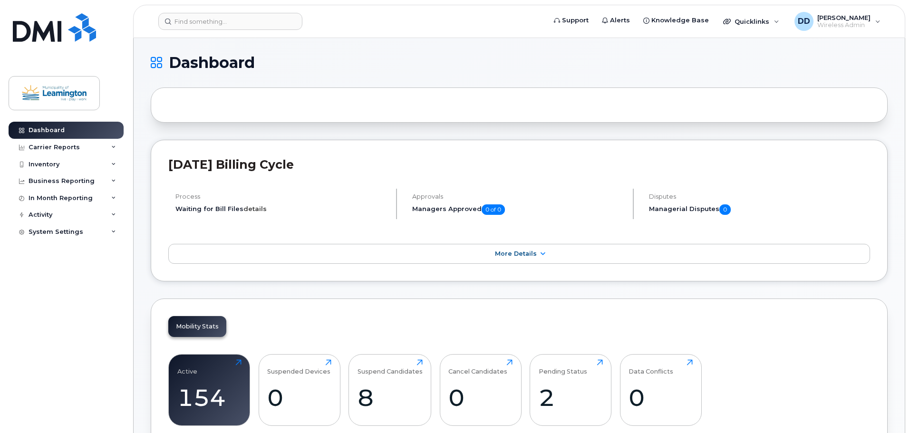 This screenshot has width=910, height=433. Describe the element at coordinates (212, 63) in the screenshot. I see `span: Dashboard` at that location.